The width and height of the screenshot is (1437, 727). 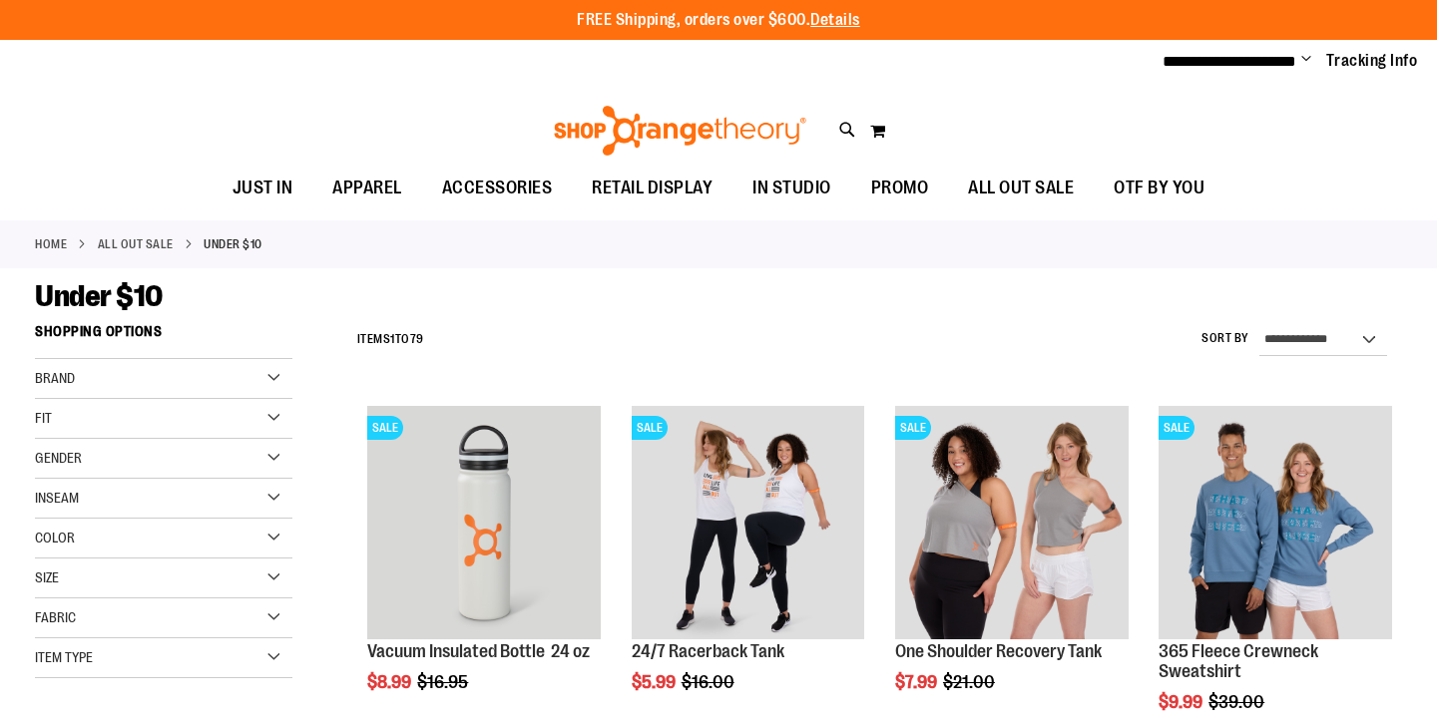 I want to click on span: ACCESSORIES, so click(x=497, y=188).